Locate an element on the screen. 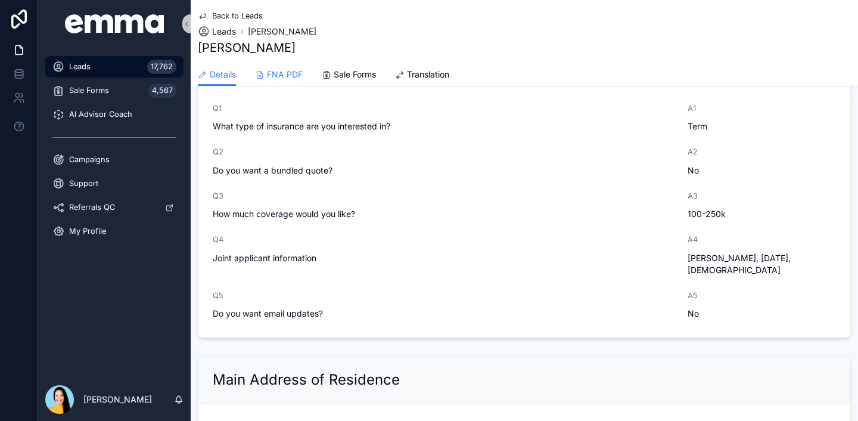  span: A2 is located at coordinates (693, 151).